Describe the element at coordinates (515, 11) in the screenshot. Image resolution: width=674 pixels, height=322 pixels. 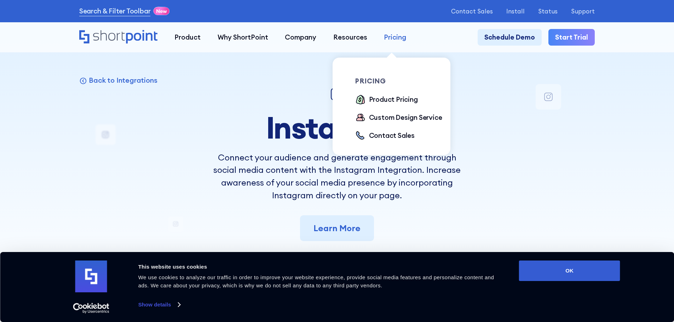
I see `a: Install` at that location.